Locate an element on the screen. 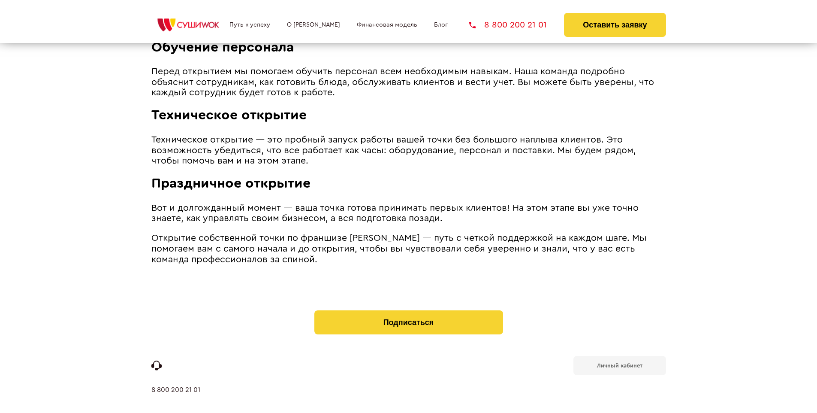 The width and height of the screenshot is (817, 413). a: Финансовая модель is located at coordinates (387, 25).